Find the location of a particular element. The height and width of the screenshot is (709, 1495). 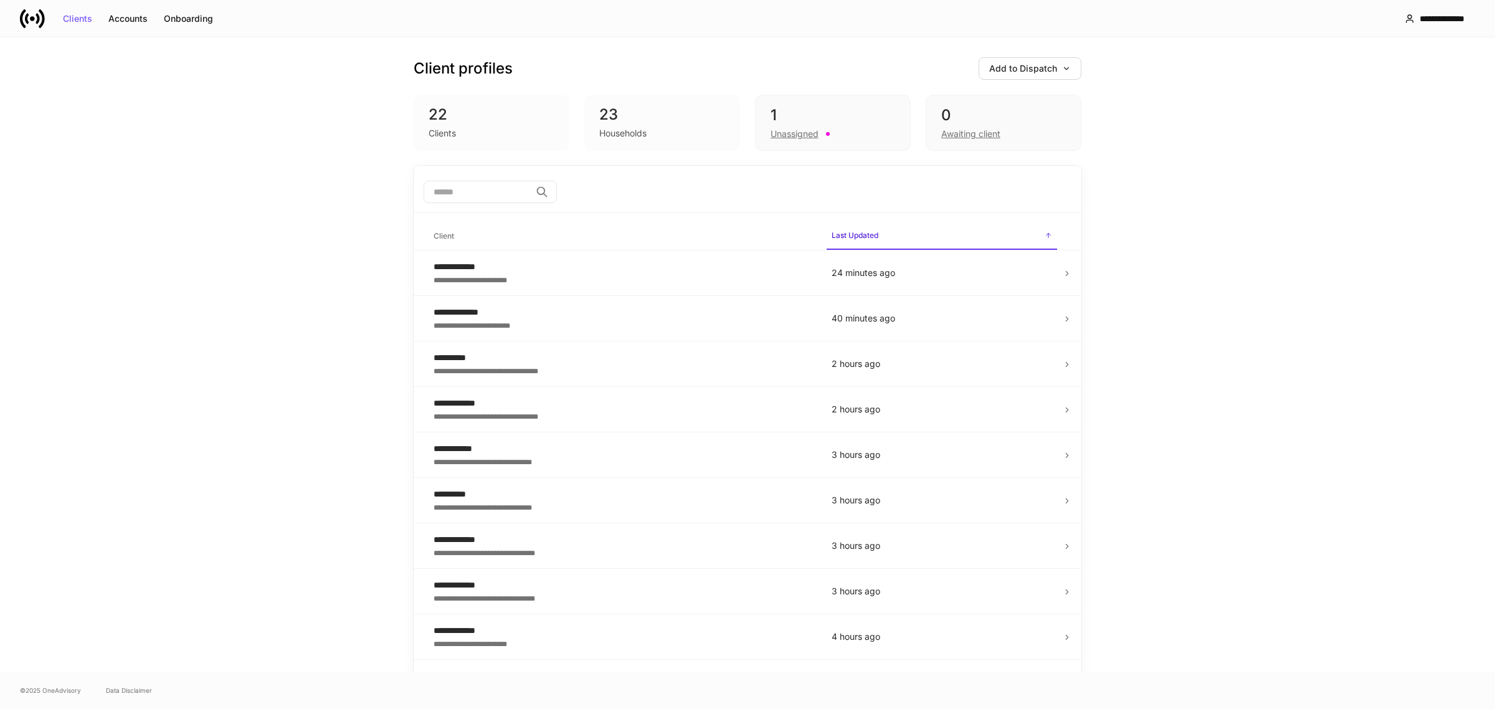

p: 4 hours ago is located at coordinates (942, 636).